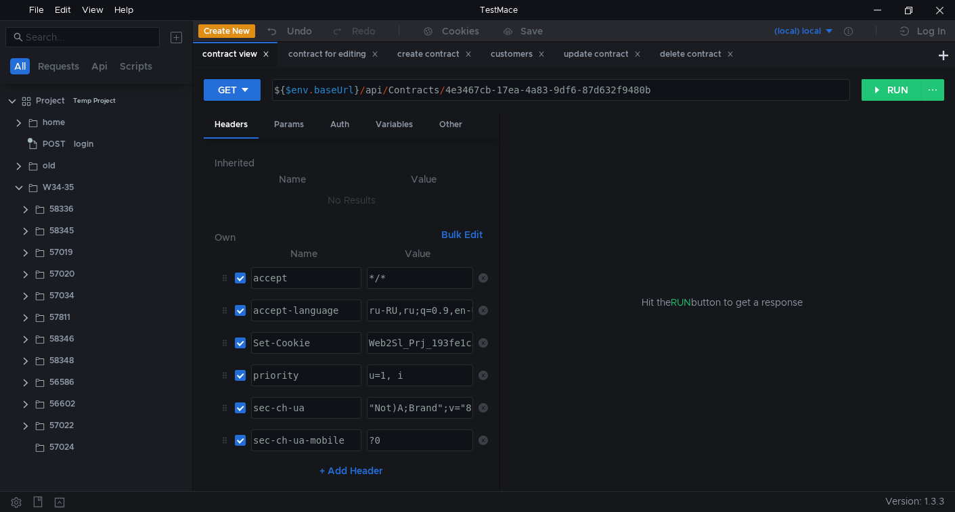 This screenshot has height=512, width=955. Describe the element at coordinates (20, 66) in the screenshot. I see `button: All` at that location.